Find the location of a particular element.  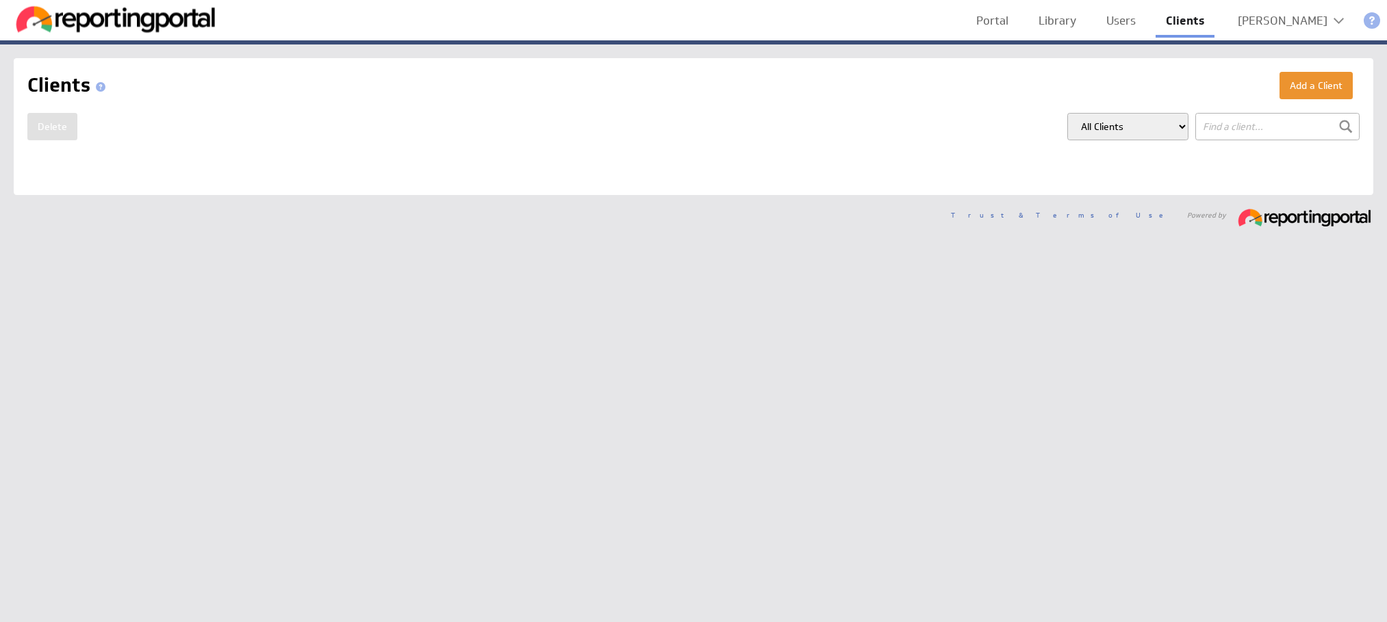

img: Reporting Portal logo is located at coordinates (116, 21).